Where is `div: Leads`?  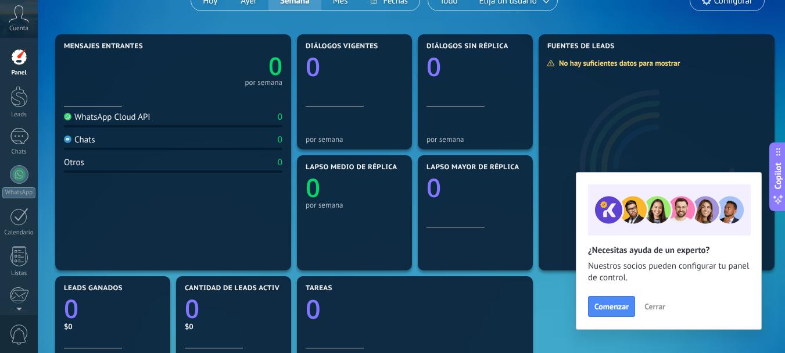
div: Leads is located at coordinates (19, 114).